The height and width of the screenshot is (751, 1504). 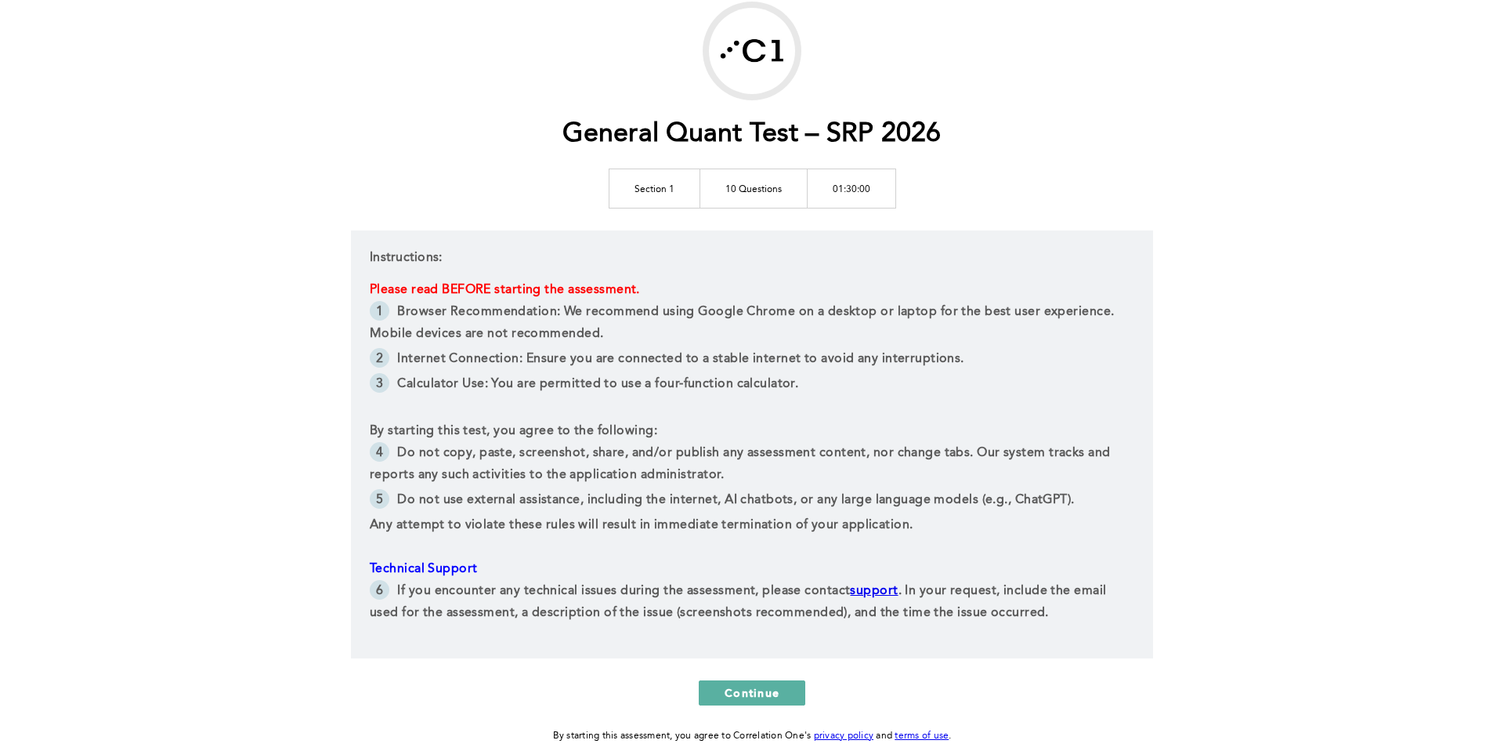 What do you see at coordinates (736, 500) in the screenshot?
I see `span: Do not use external assistance, including the internet, AI chatbots, or any large language models...` at bounding box center [736, 500].